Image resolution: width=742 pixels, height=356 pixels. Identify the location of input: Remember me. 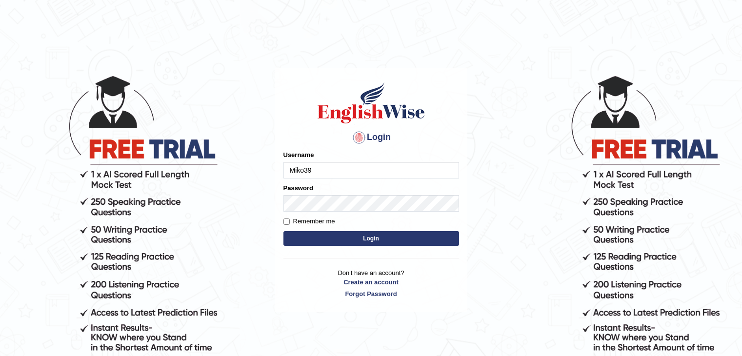
(287, 222).